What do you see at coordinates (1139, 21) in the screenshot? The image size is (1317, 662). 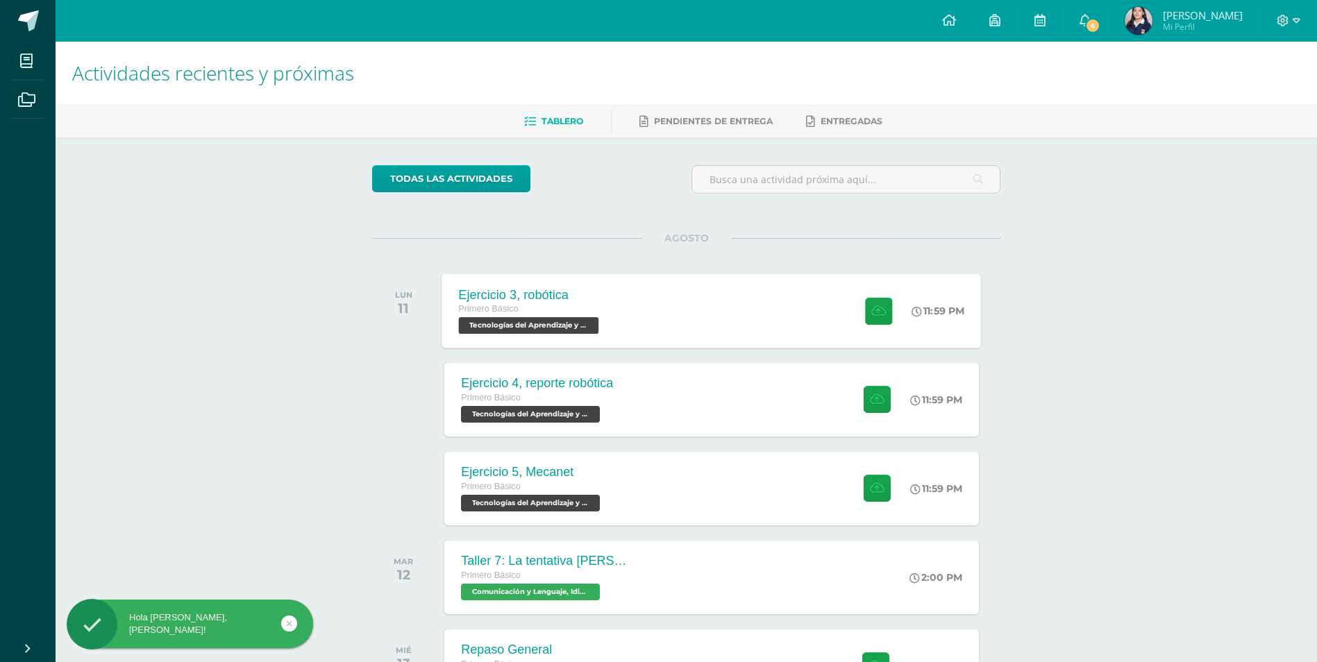 I see `img: b1a7e32bb30b793abf557ab1ddfb2bc1.png` at bounding box center [1139, 21].